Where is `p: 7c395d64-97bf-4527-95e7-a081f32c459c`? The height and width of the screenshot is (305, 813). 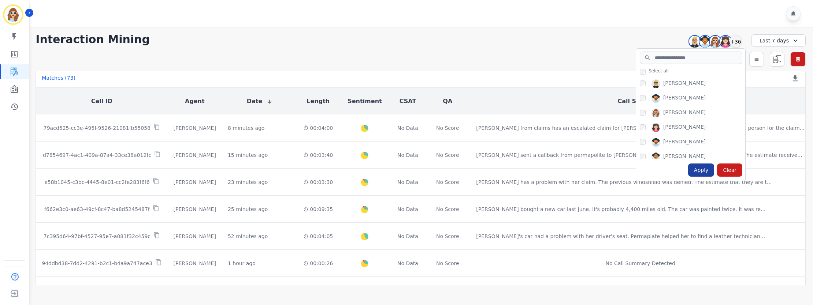
p: 7c395d64-97bf-4527-95e7-a081f32c459c is located at coordinates (97, 237).